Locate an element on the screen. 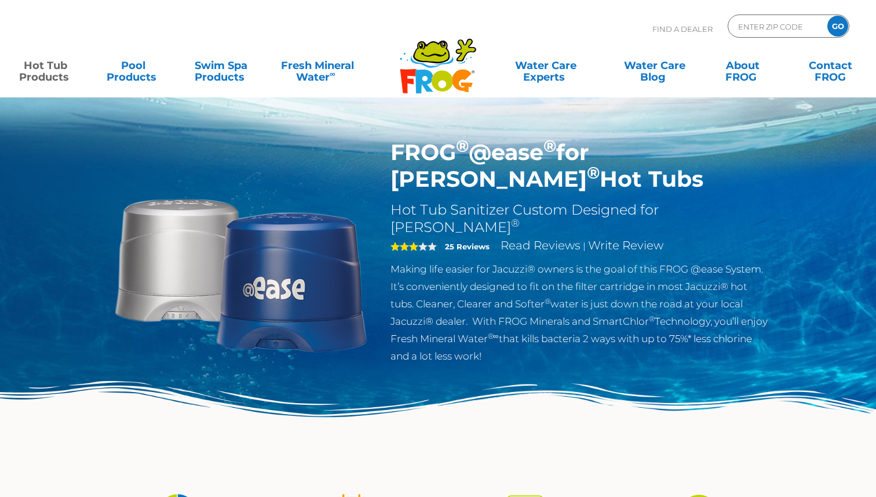 This screenshot has height=497, width=876. a: Read Reviews is located at coordinates (541, 245).